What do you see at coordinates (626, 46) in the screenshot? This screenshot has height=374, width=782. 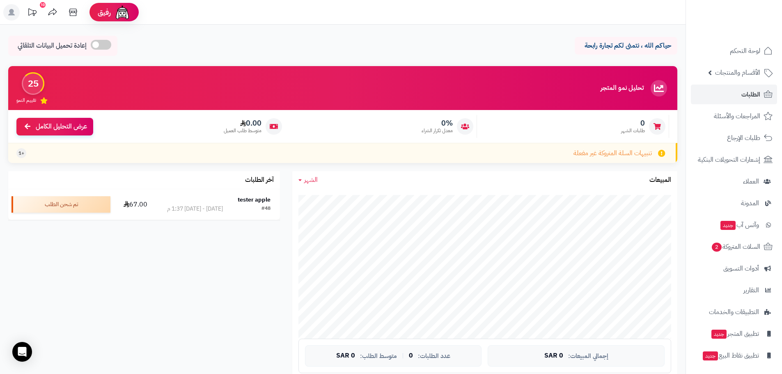 I see `p: حياكم الله ، نتمنى لكم تجارة رابحة` at bounding box center [626, 46].